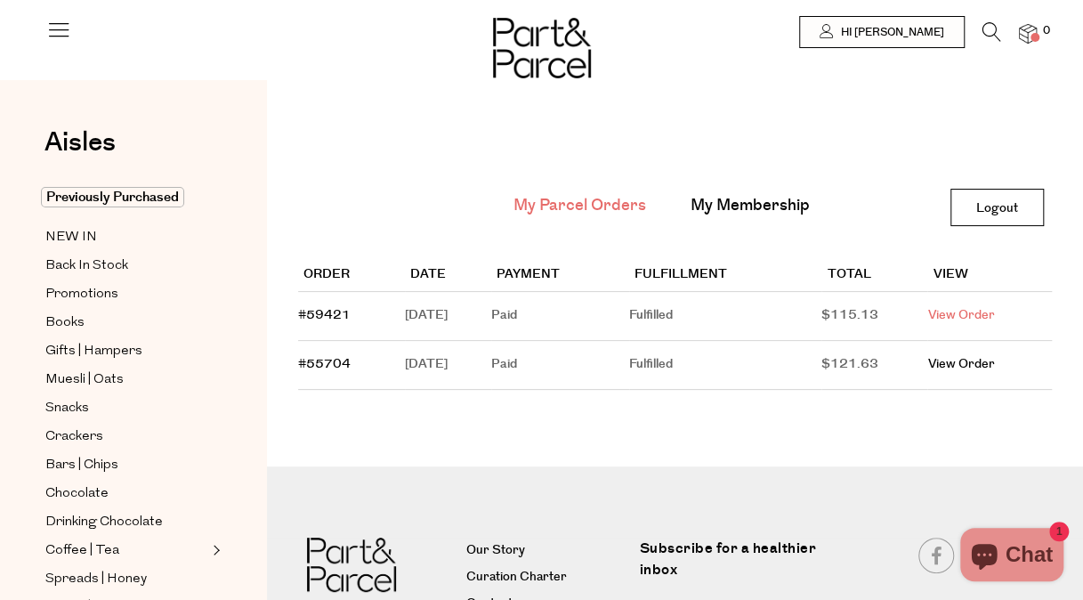 The image size is (1083, 600). What do you see at coordinates (874, 316) in the screenshot?
I see `td: $115.13` at bounding box center [874, 316].